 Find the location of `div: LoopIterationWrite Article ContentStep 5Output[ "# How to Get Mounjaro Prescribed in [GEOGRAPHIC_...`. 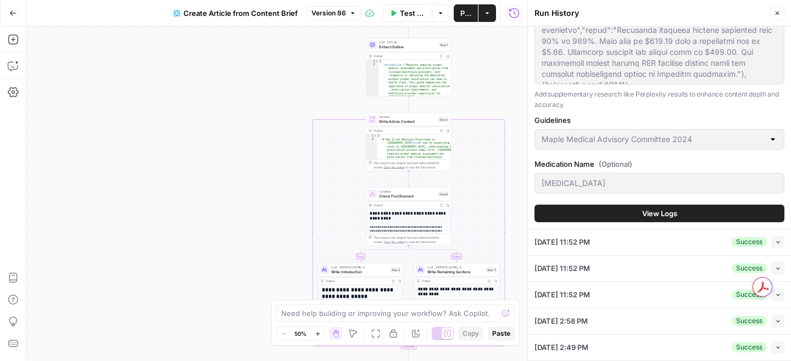

div: LoopIterationWrite Article ContentStep 5Output[ "# How to Get Mounjaro Prescribed in [GEOGRAPHIC_... is located at coordinates (409, 142).